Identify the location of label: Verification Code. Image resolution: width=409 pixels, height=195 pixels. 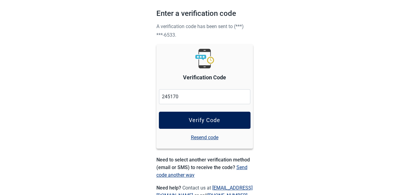
(205, 78).